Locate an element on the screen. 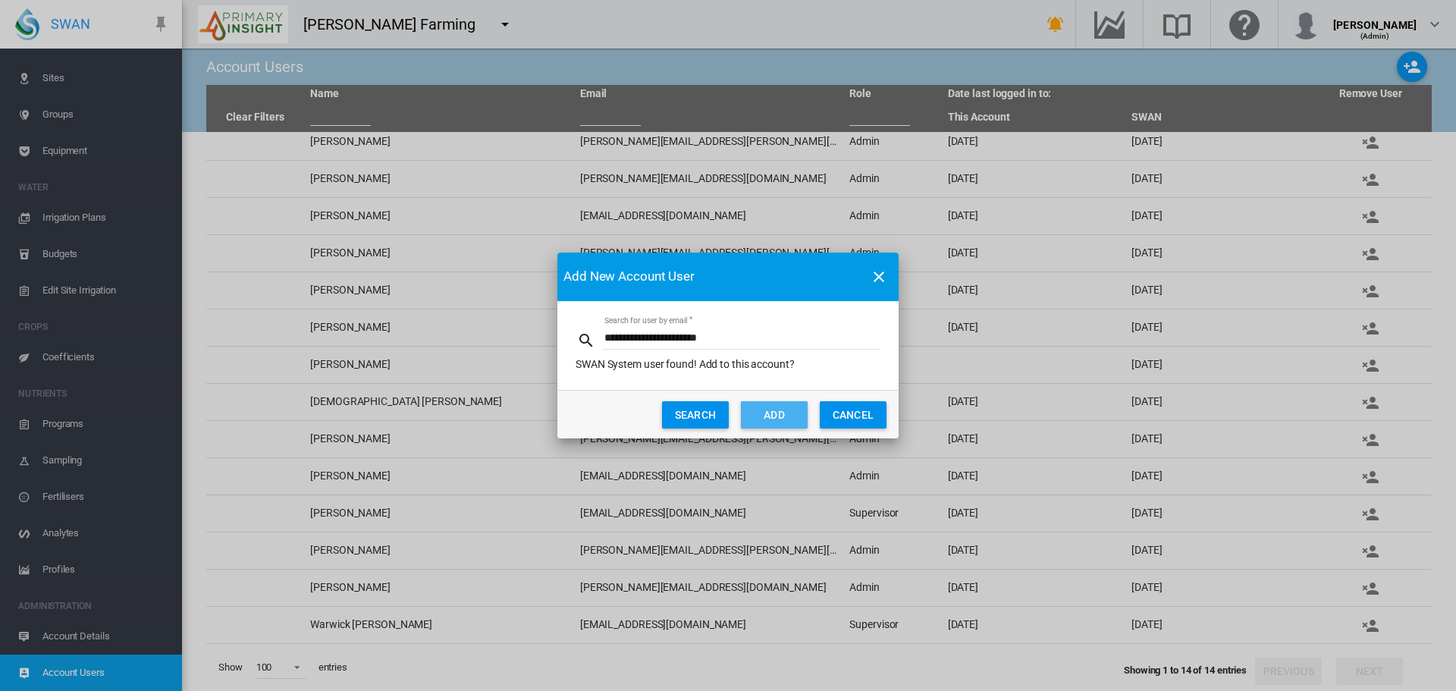  input: Search for user by email is located at coordinates (742, 338).